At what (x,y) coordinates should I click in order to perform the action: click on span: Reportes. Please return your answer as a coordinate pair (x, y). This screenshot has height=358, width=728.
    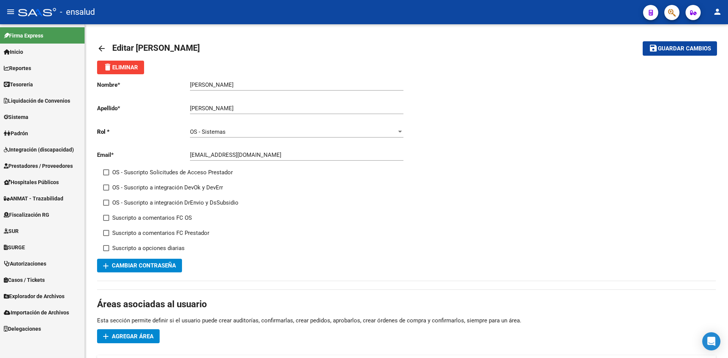
    Looking at the image, I should click on (17, 68).